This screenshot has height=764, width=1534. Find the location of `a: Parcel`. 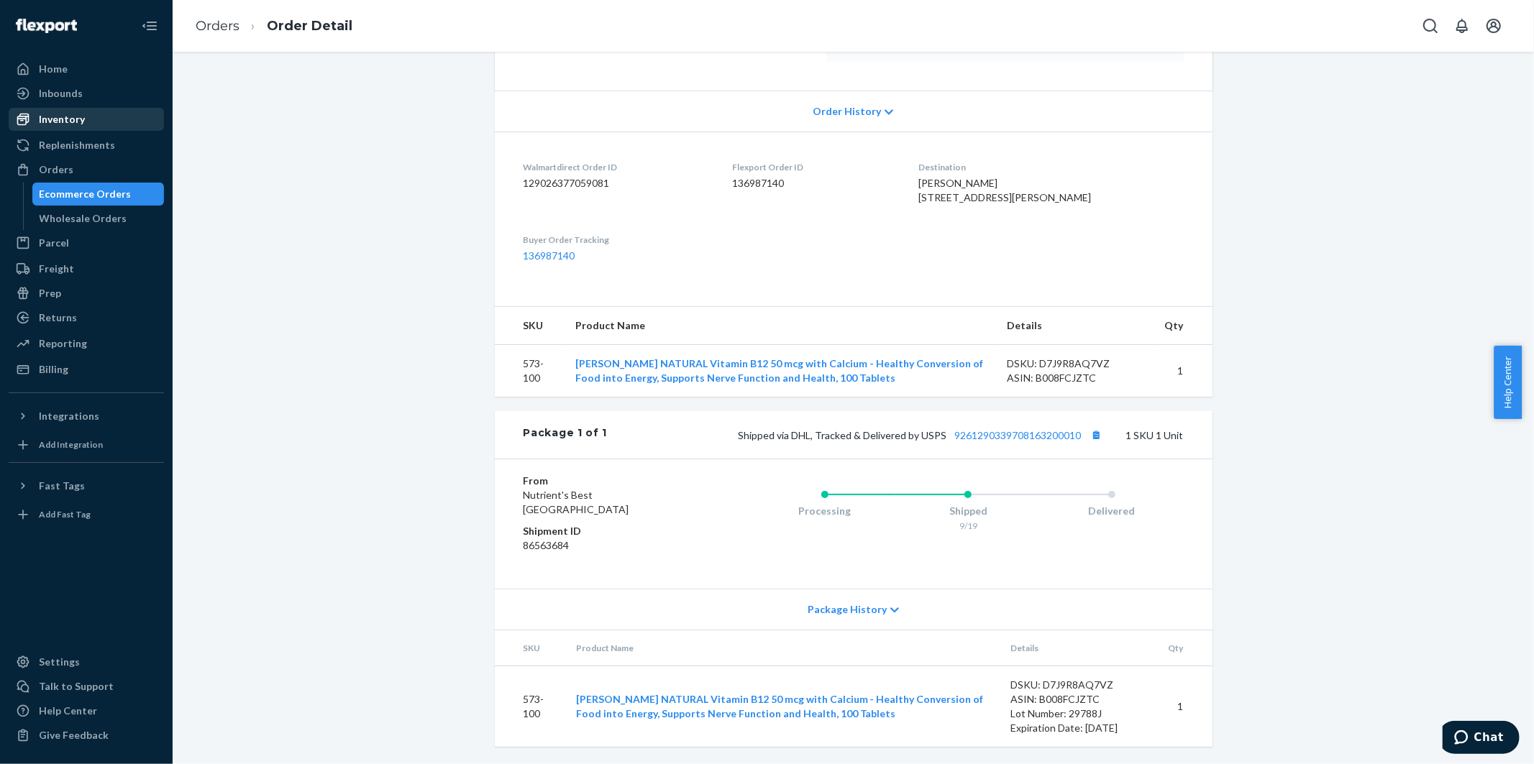

a: Parcel is located at coordinates (86, 243).